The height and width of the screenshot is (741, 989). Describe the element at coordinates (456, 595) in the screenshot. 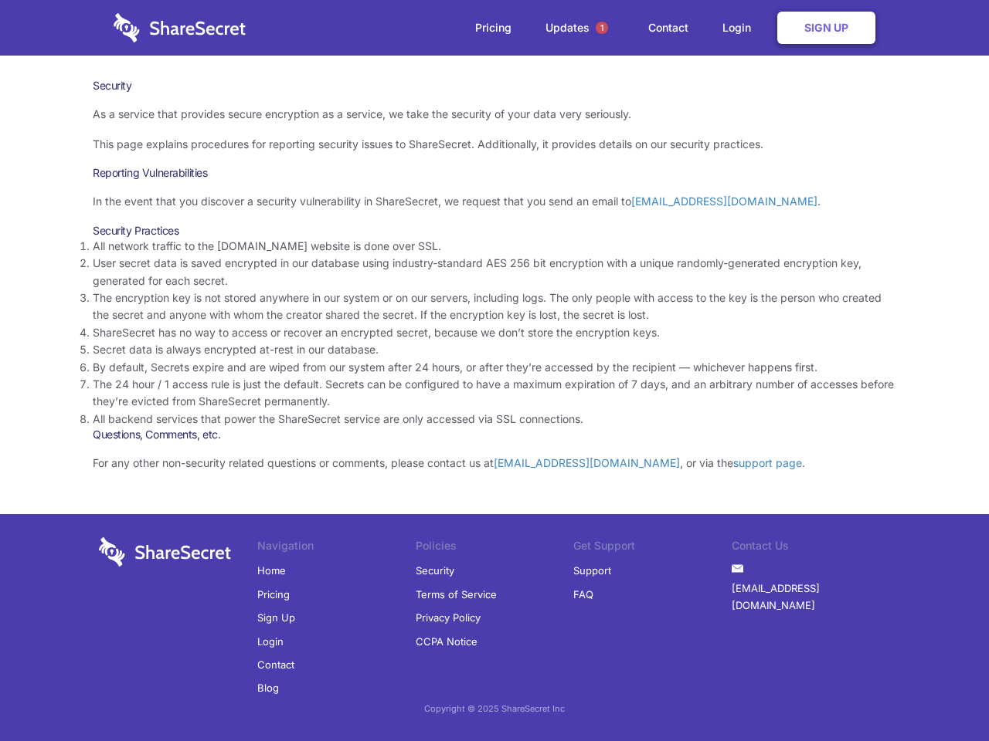

I see `a: Terms of Service` at that location.